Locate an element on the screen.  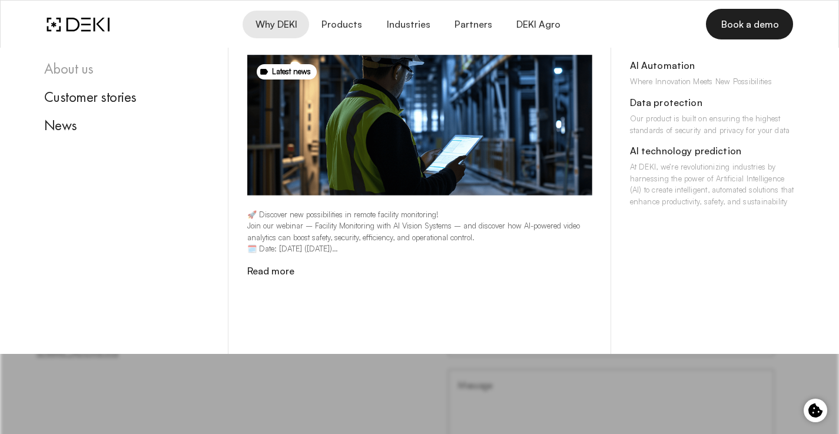
img: news%20%281%29.png is located at coordinates (420, 125).